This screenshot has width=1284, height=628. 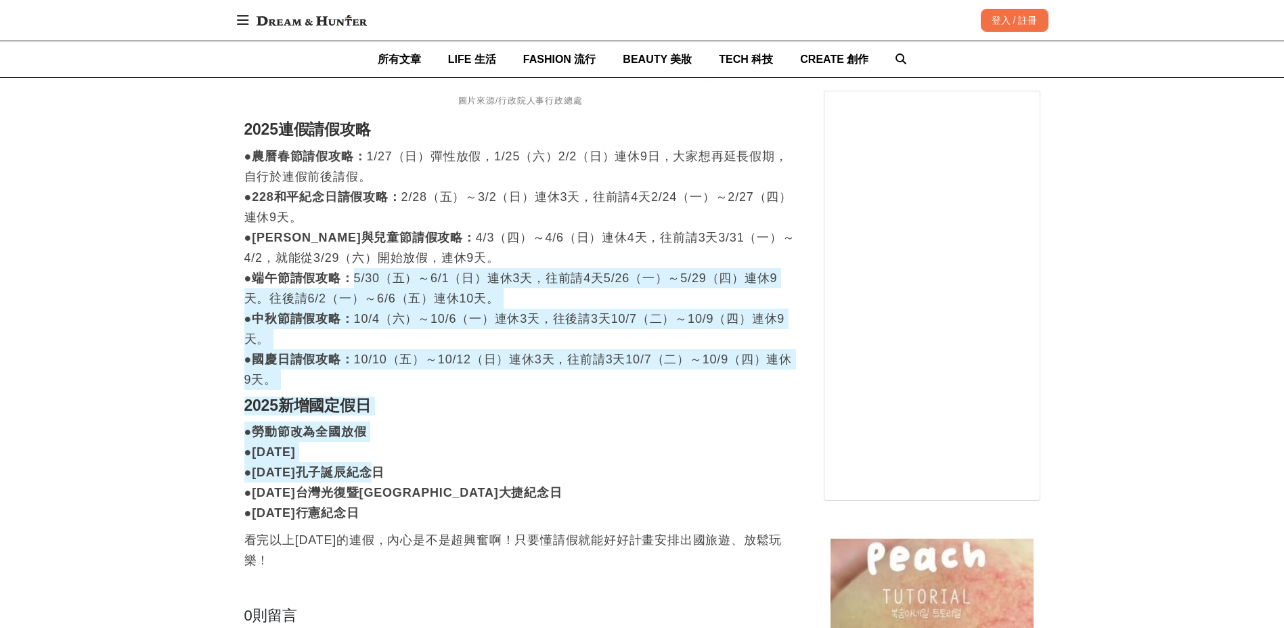 What do you see at coordinates (746, 59) in the screenshot?
I see `a: TECH 科技` at bounding box center [746, 59].